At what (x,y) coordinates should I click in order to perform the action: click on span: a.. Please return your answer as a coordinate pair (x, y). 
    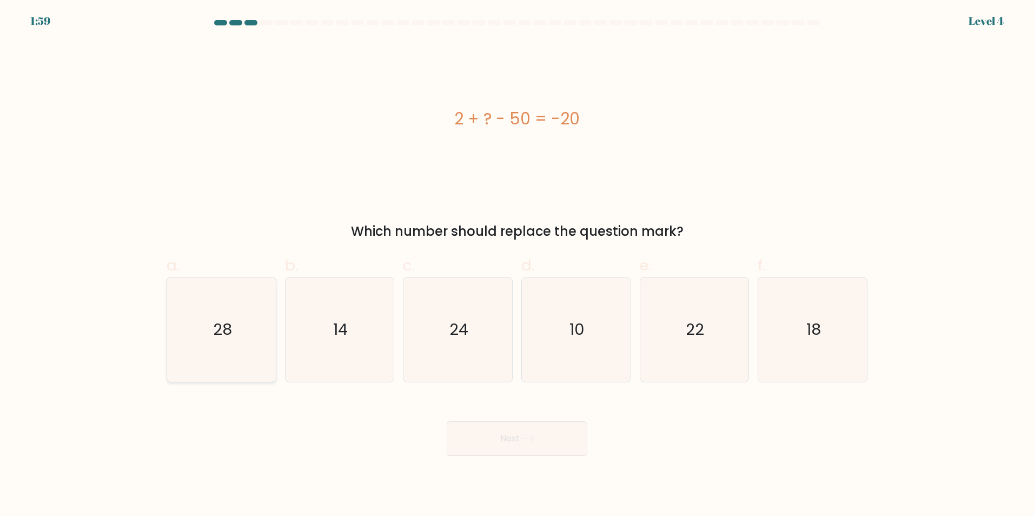
    Looking at the image, I should click on (173, 265).